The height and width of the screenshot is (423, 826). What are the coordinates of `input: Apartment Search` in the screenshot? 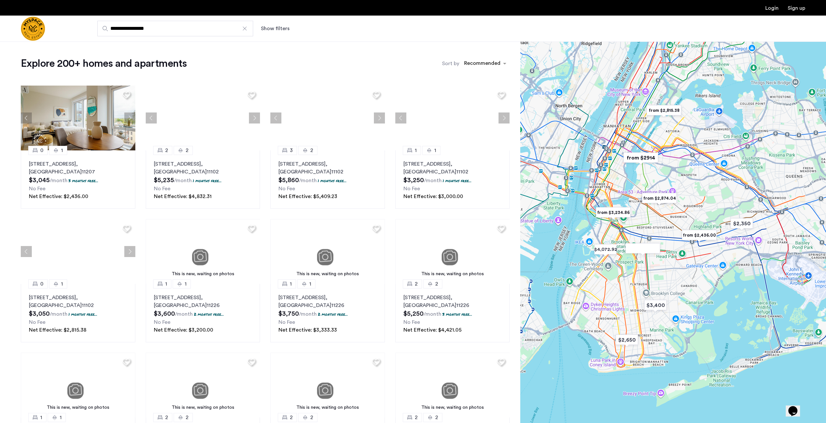 It's located at (175, 29).